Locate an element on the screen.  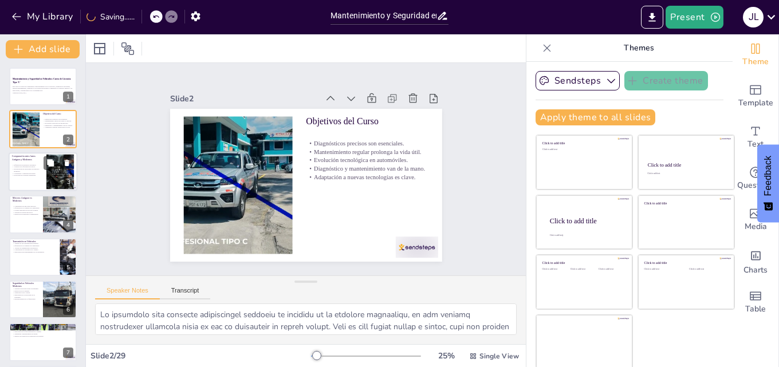
p: Avances en transmisiones automáticas. is located at coordinates (34, 248).